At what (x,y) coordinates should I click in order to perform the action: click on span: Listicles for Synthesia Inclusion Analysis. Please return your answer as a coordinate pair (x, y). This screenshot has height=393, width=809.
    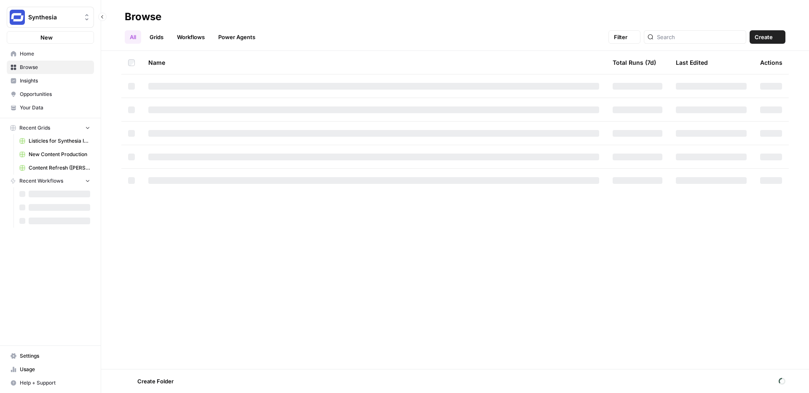
    Looking at the image, I should click on (59, 141).